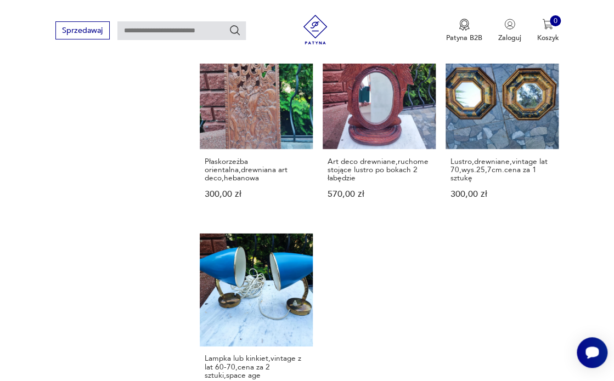  I want to click on h3: Lustro,drewniane,vintage lat 70,wys.25,7cm.cena za 1 sztukę, so click(502, 170).